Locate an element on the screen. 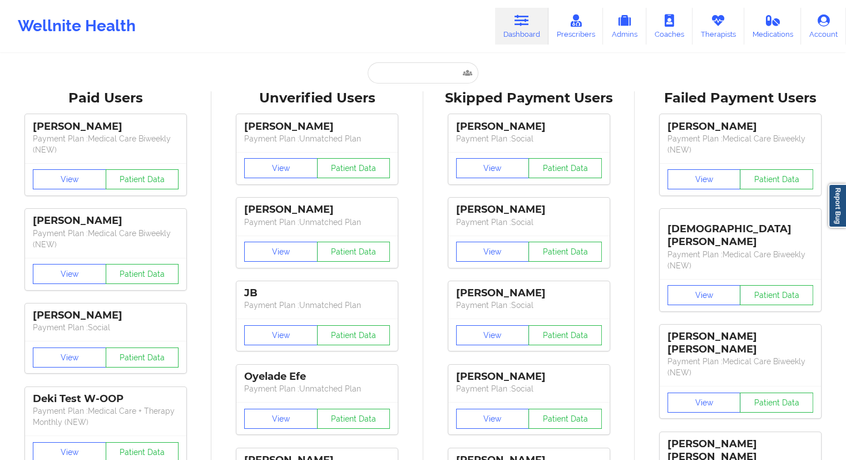 The image size is (846, 460). a: Medications is located at coordinates (773, 26).